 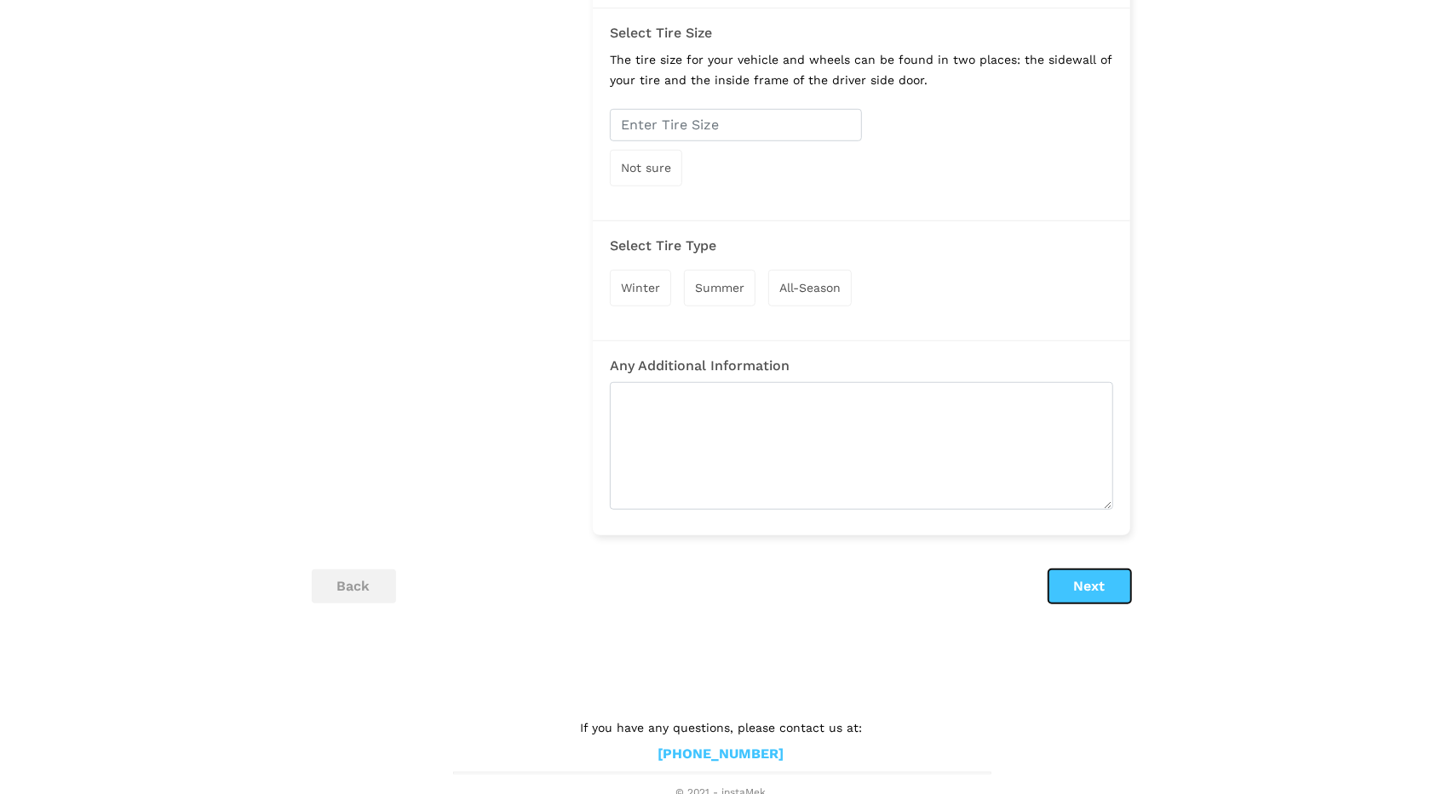 What do you see at coordinates (861, 246) in the screenshot?
I see `h3: Select Tire Type` at bounding box center [861, 246].